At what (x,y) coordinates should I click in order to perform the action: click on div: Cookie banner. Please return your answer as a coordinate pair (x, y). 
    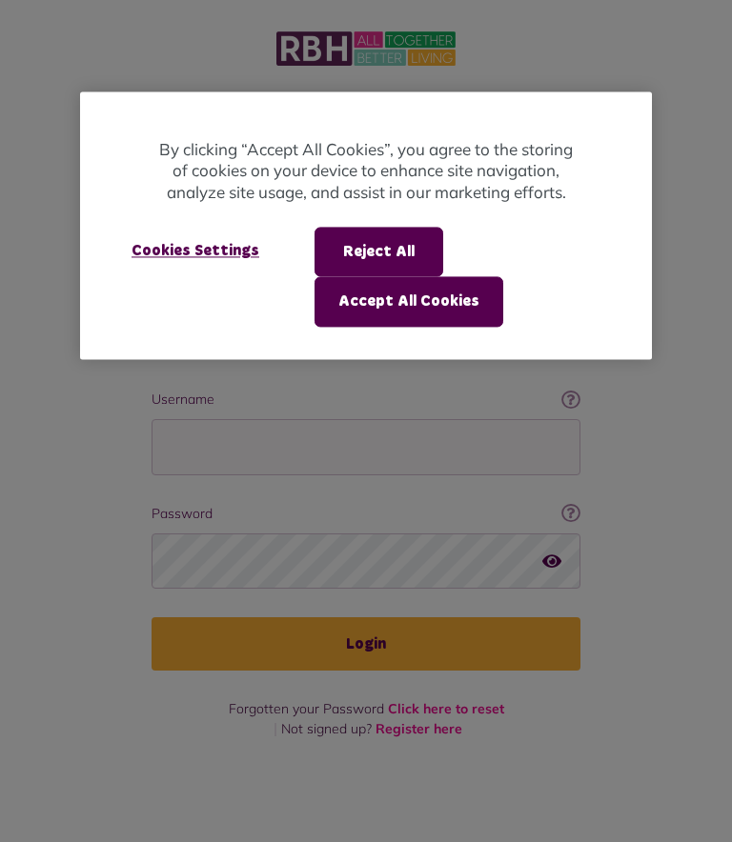
    Looking at the image, I should click on (366, 225).